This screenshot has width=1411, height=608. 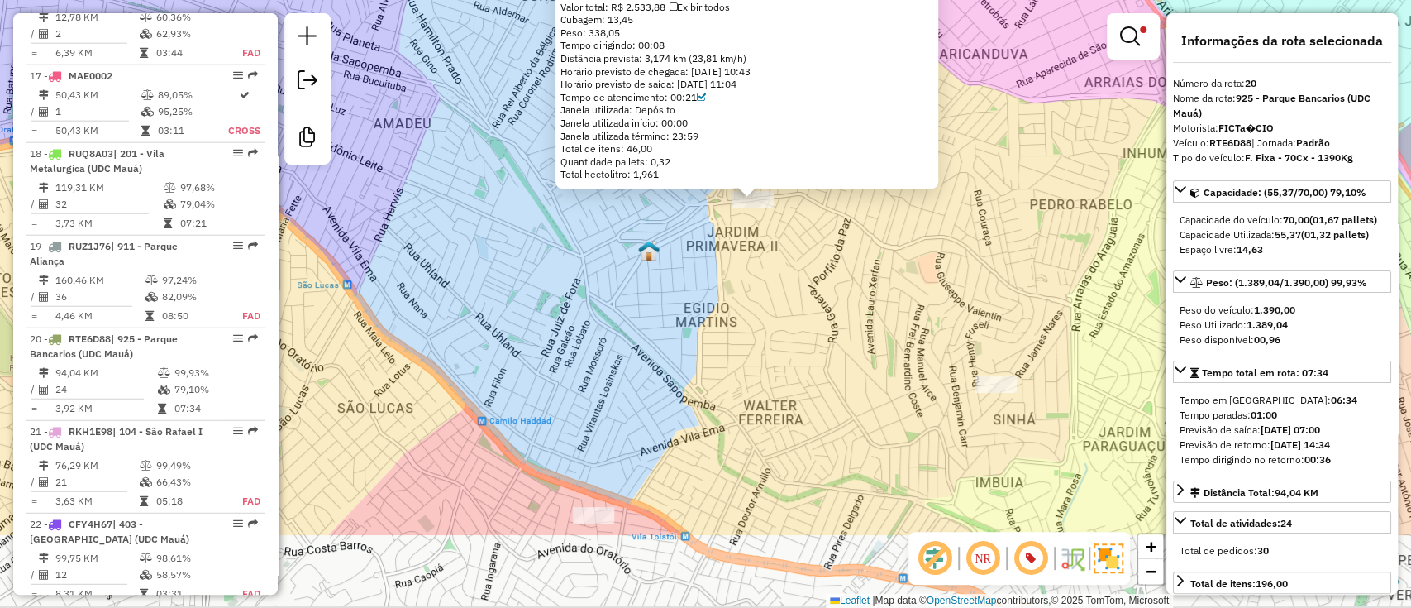 What do you see at coordinates (218, 188) in the screenshot?
I see `td: 97,68%` at bounding box center [218, 188].